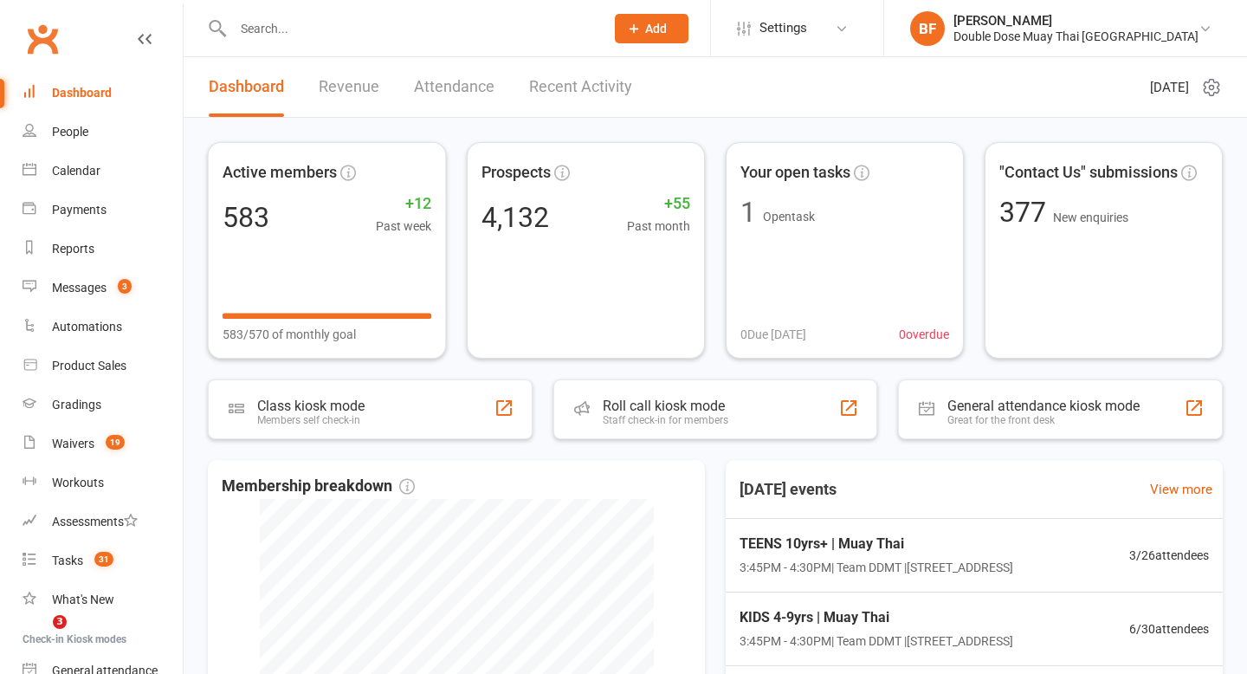 This screenshot has width=1247, height=674. I want to click on div: Calendar, so click(76, 171).